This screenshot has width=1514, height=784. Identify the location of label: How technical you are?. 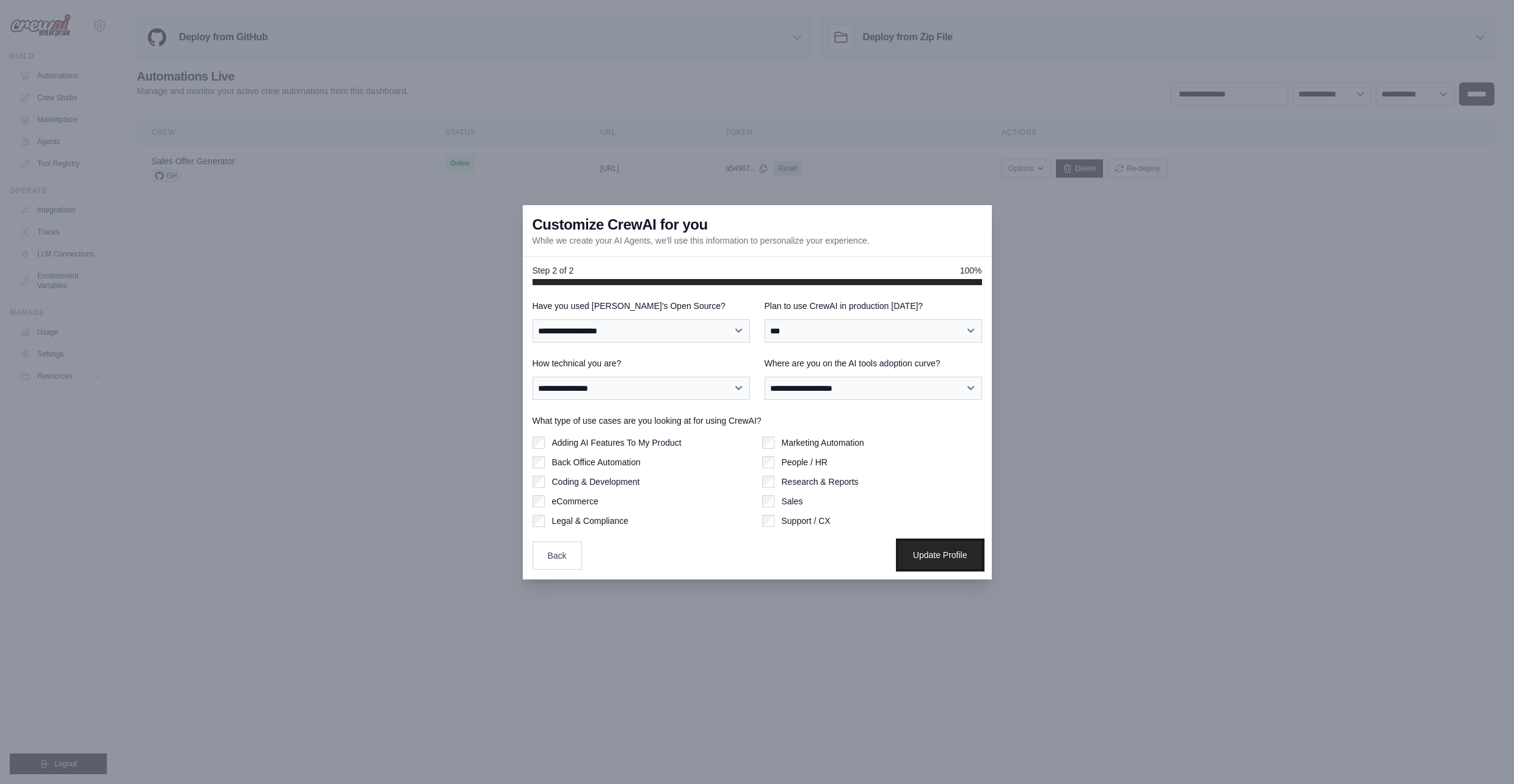
(641, 364).